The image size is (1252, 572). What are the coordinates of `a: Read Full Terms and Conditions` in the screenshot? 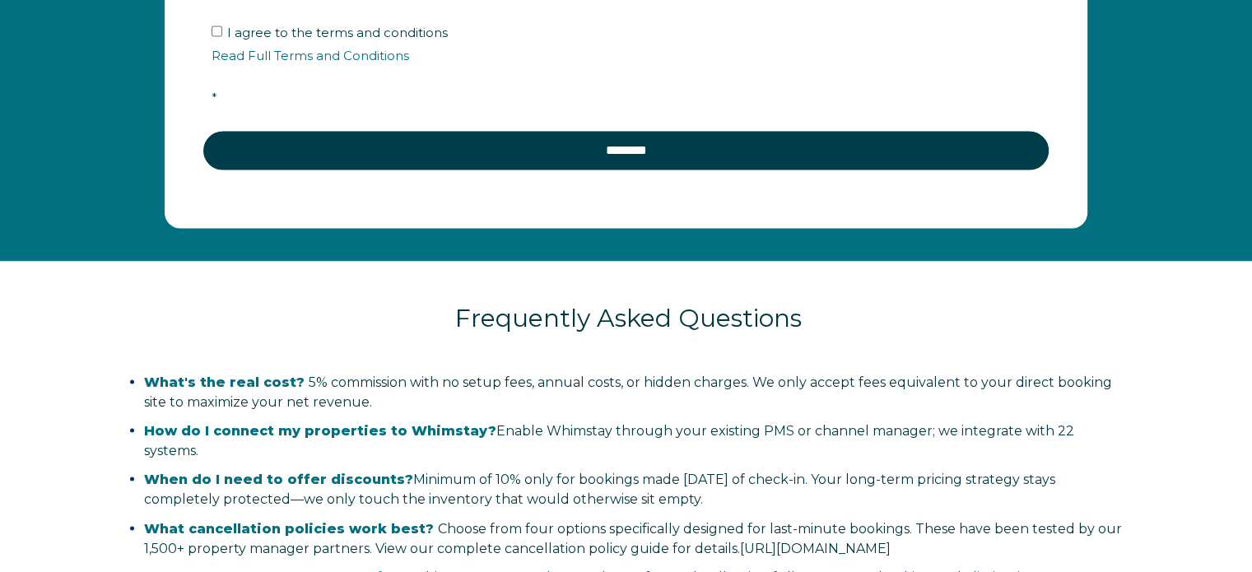 It's located at (310, 54).